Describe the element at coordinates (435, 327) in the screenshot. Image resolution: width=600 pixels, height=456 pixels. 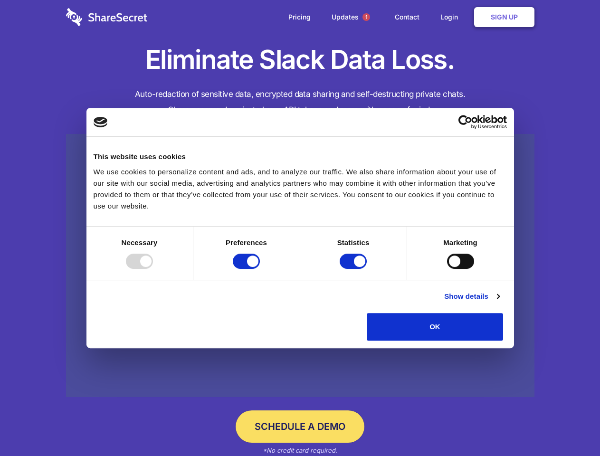
I see `button: OK` at that location.